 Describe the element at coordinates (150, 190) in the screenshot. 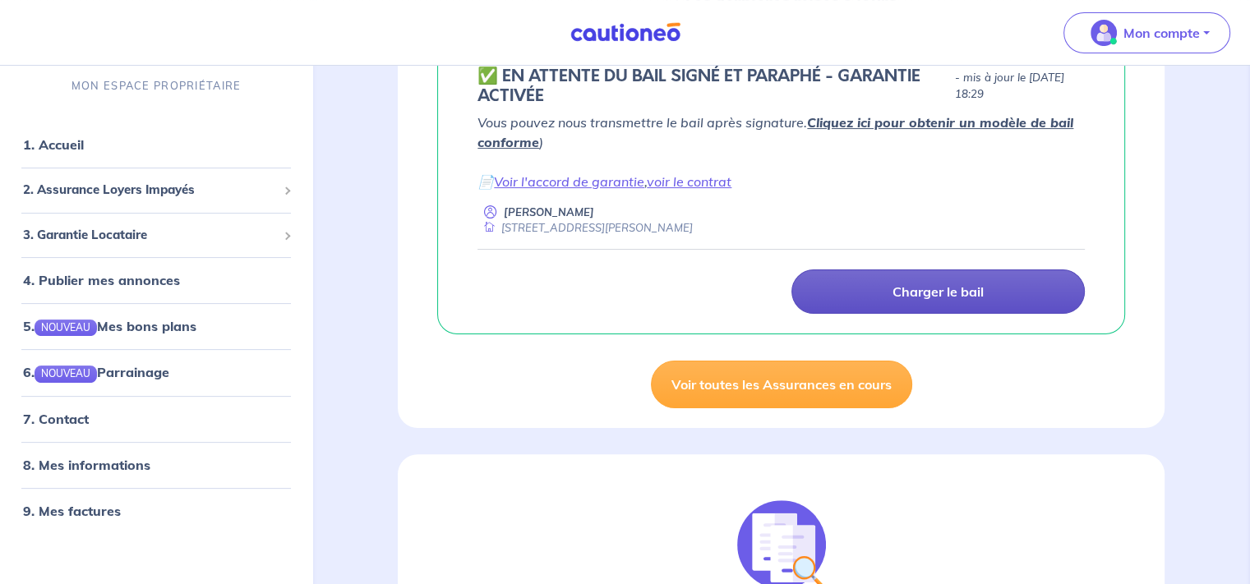

I see `span: 2. Assurance Loyers Impayés` at that location.